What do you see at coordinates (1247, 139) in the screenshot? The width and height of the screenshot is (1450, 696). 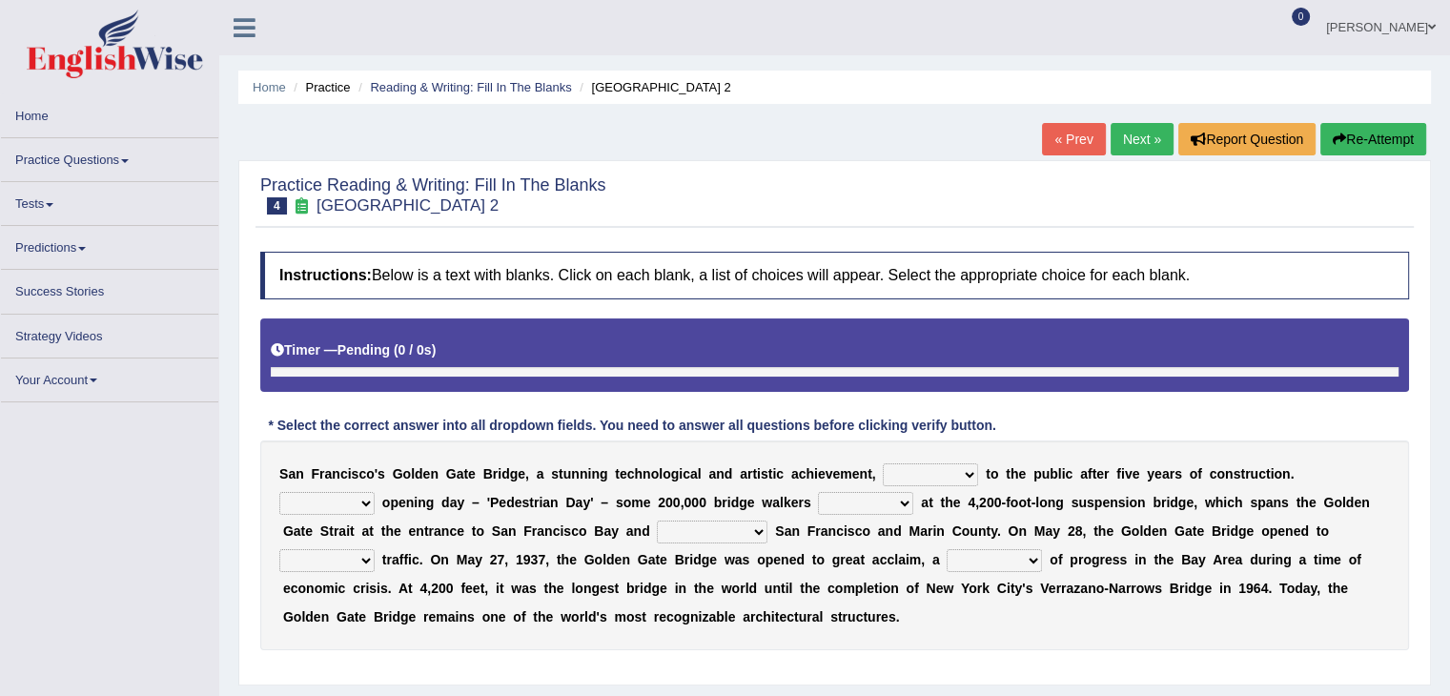 I see `button: Report Question` at bounding box center [1247, 139].